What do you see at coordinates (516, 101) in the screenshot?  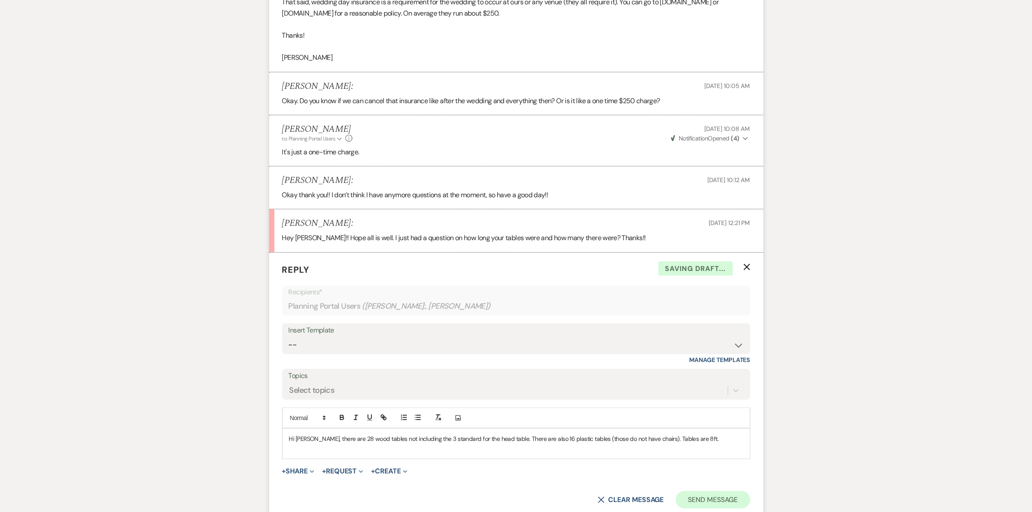 I see `p: Okay. Do you know if we can cancel that insurance like after the wedding and everything then? Or ...` at bounding box center [516, 101].